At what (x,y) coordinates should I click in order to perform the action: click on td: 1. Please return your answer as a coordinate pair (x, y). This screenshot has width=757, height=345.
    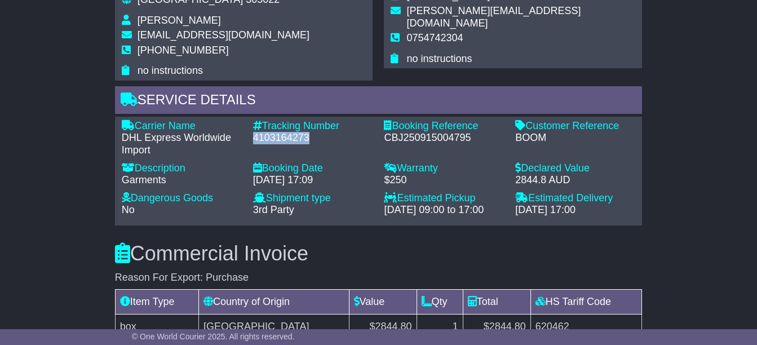
    Looking at the image, I should click on (440, 327).